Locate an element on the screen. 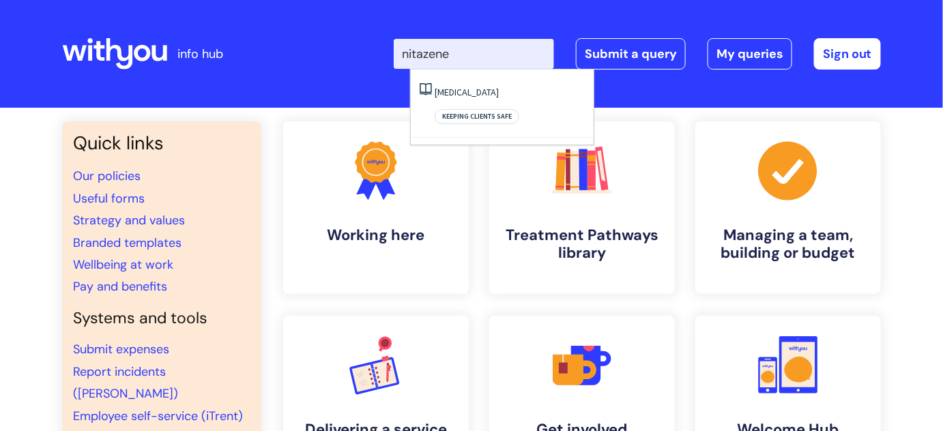 This screenshot has width=943, height=431. a: Treatment Pathways library is located at coordinates (582, 207).